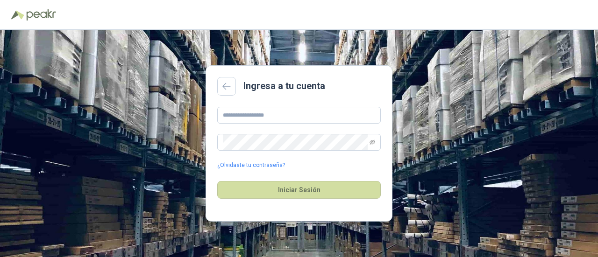  What do you see at coordinates (284, 86) in the screenshot?
I see `h2: Ingresa a tu cuenta` at bounding box center [284, 86].